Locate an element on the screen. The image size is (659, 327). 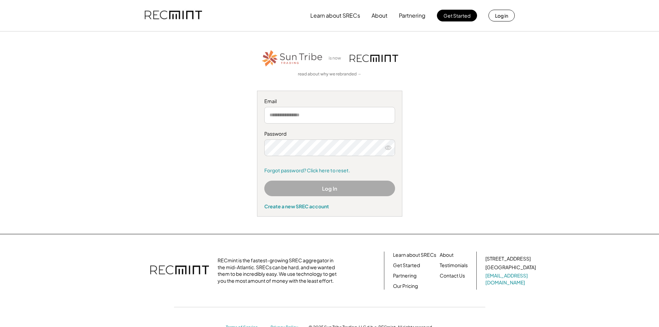
a: Forgot password? Click here to reset. is located at coordinates (330, 171).